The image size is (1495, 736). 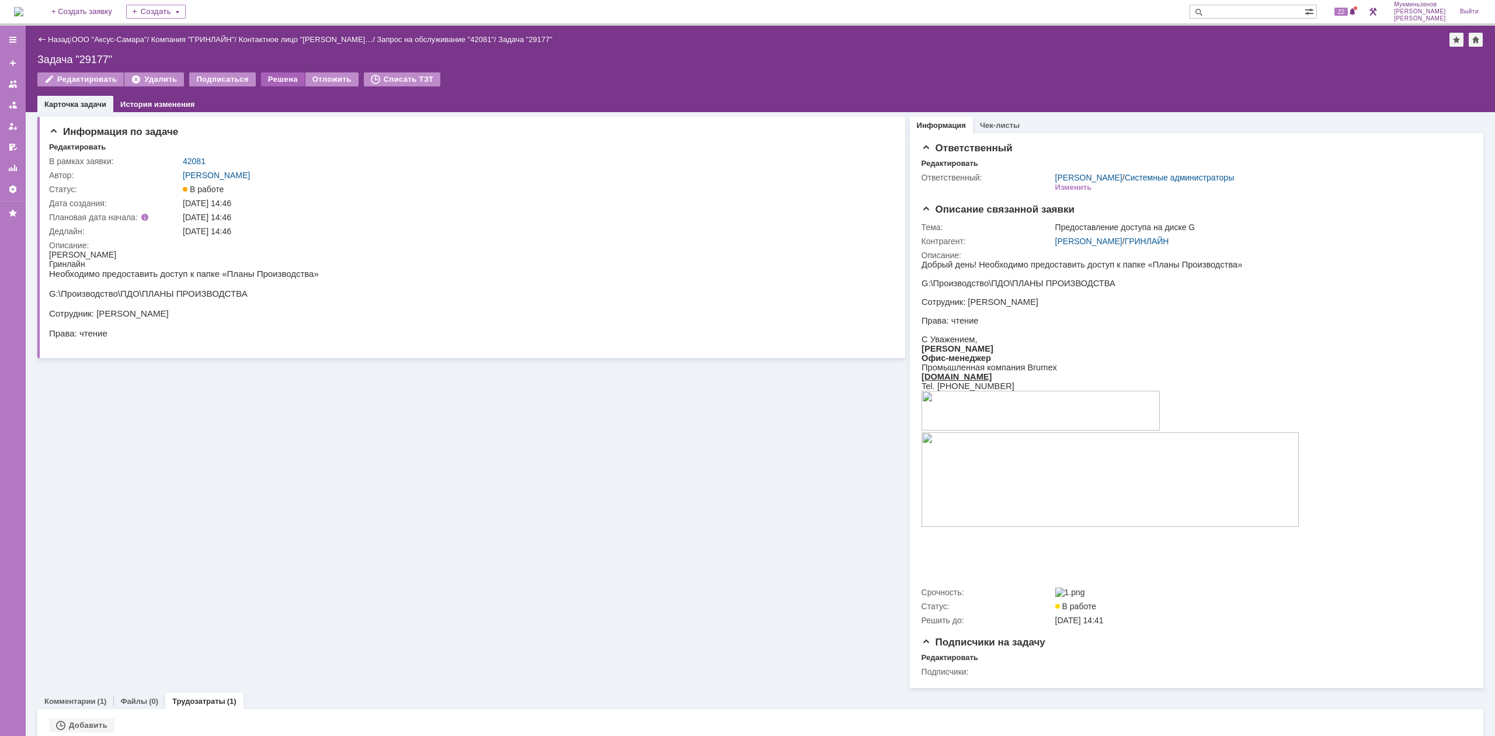 I want to click on a: Мои согласования, so click(x=13, y=147).